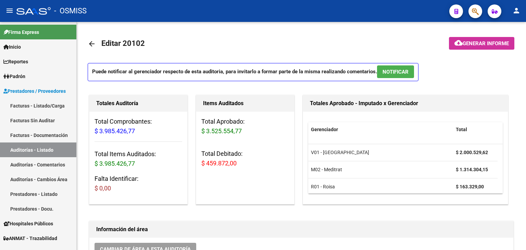  What do you see at coordinates (219, 163) in the screenshot?
I see `span: $ 459.872,00` at bounding box center [219, 163].